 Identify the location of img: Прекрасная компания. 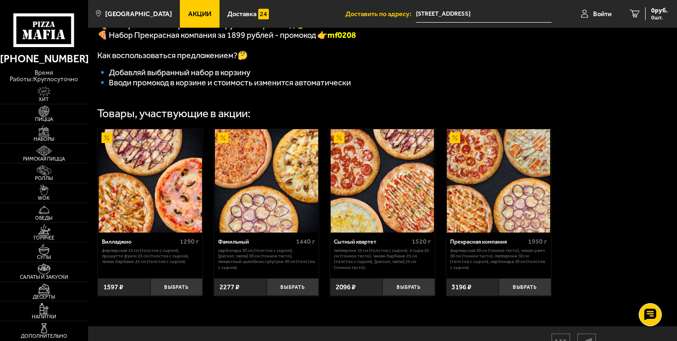
(498, 181).